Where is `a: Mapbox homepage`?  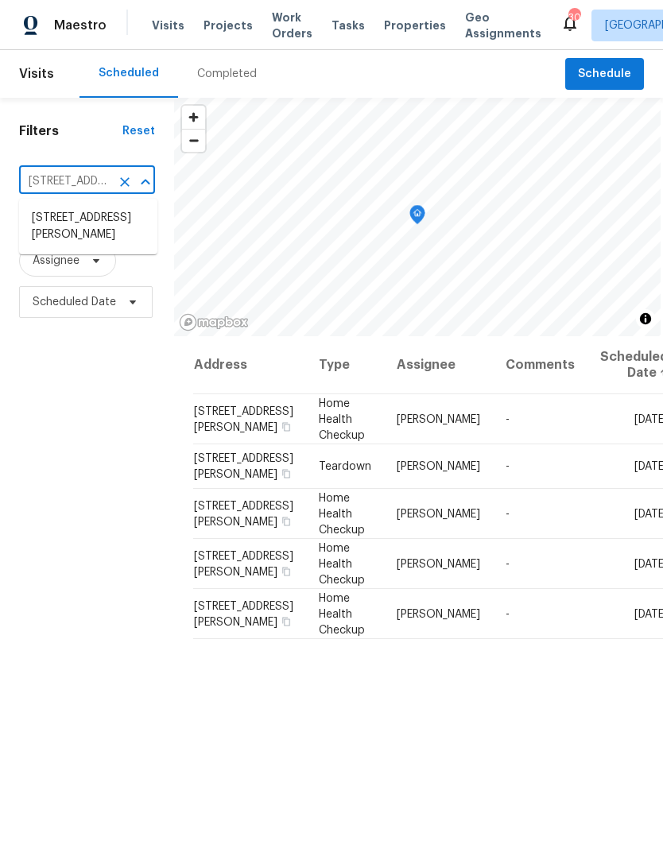
a: Mapbox homepage is located at coordinates (214, 322).